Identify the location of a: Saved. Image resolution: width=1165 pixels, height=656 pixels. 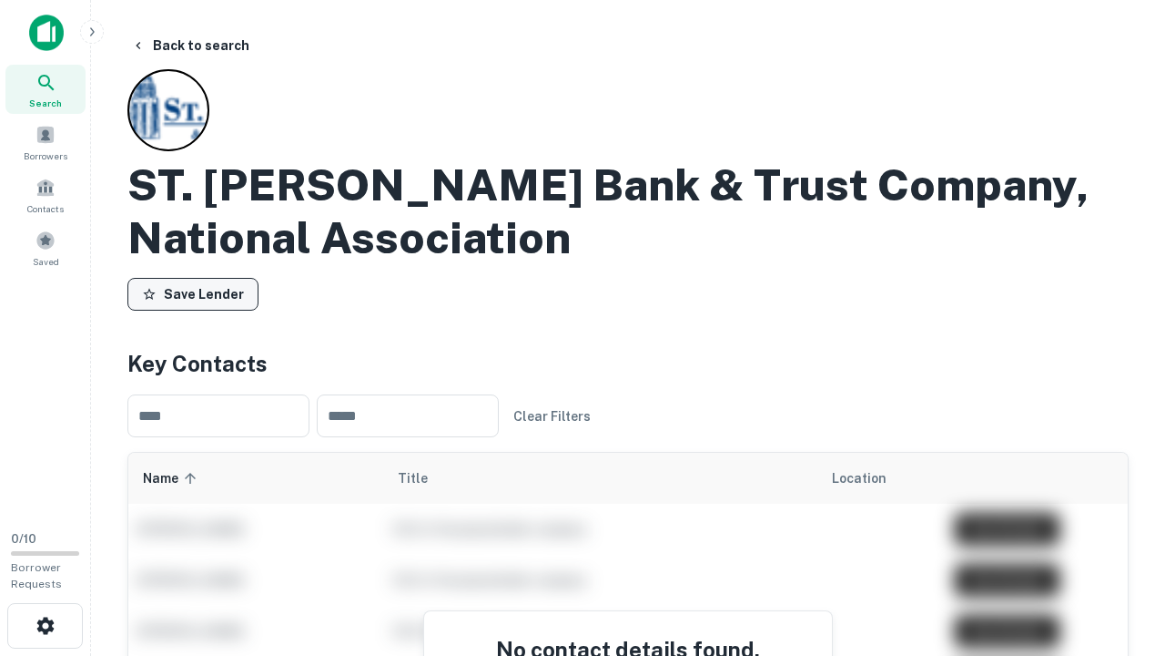
(46, 248).